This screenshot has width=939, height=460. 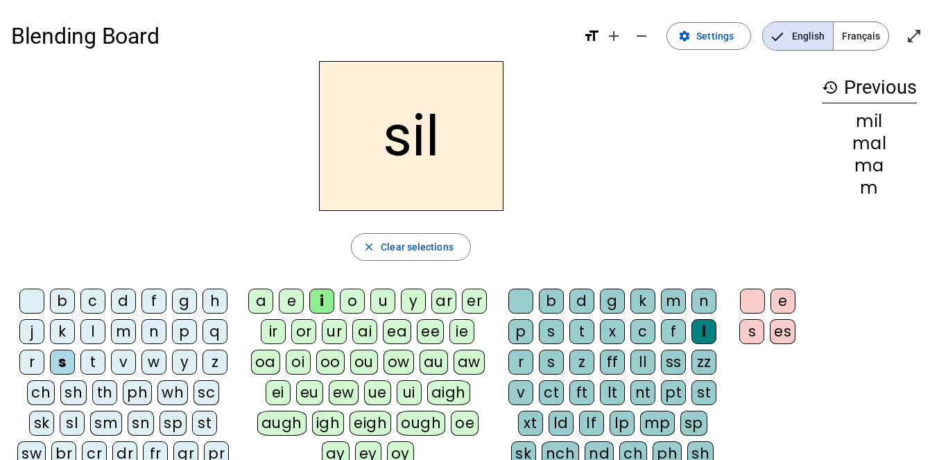 I want to click on div: ir, so click(x=273, y=332).